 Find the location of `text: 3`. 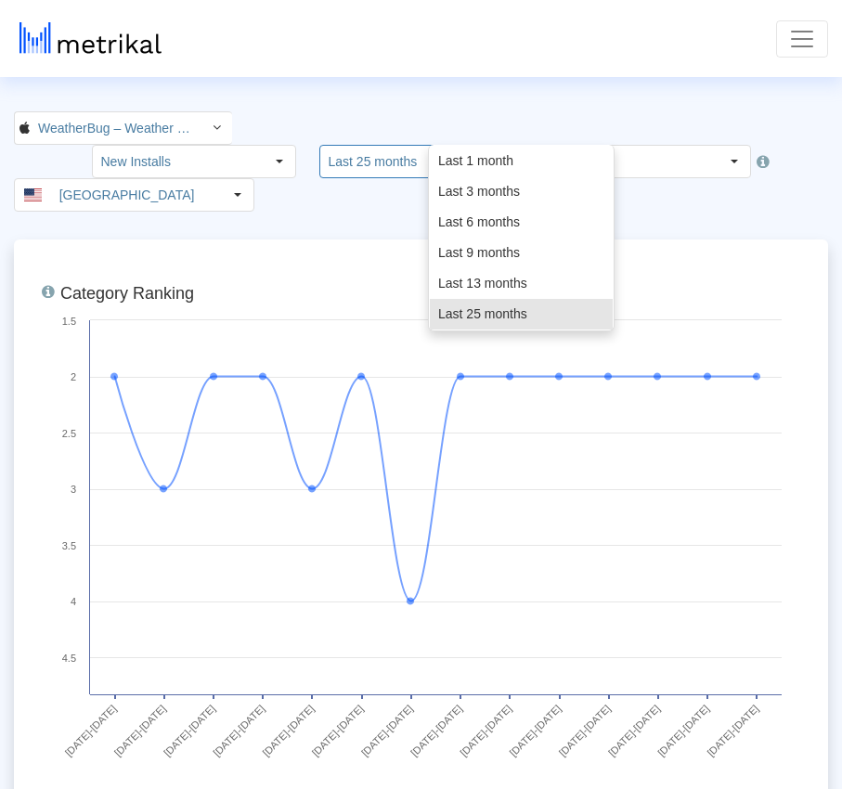

text: 3 is located at coordinates (73, 489).